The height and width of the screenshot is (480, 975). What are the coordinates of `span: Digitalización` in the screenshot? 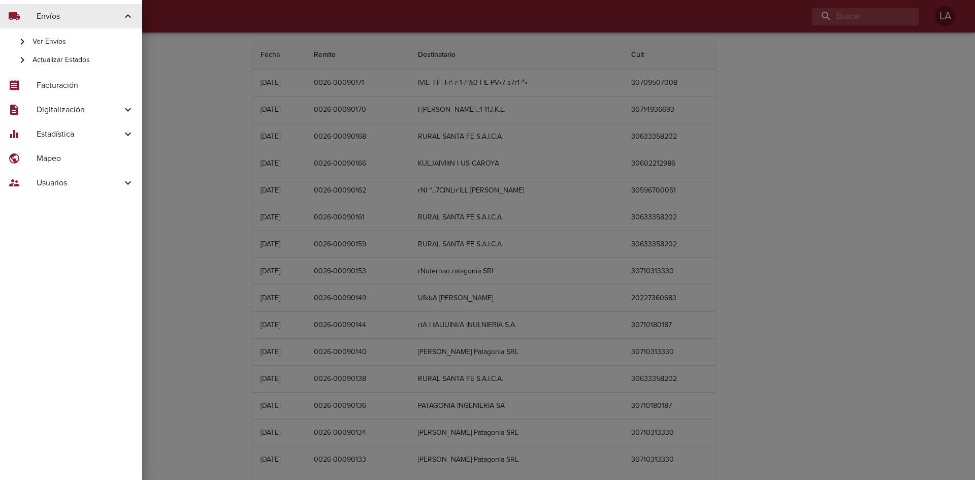 It's located at (79, 110).